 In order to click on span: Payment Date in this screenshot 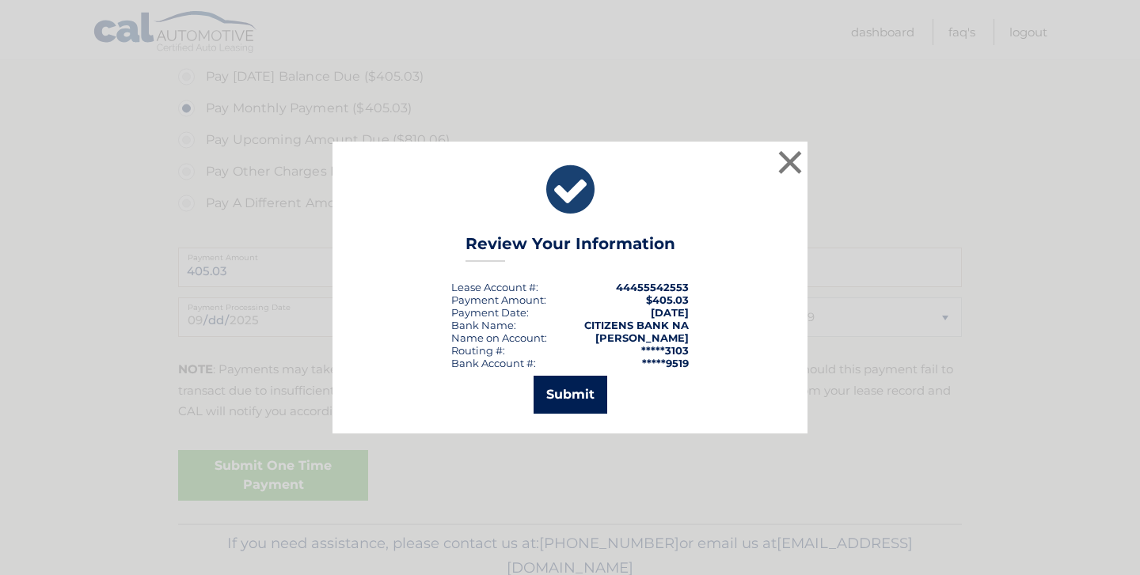, I will do `click(488, 313)`.